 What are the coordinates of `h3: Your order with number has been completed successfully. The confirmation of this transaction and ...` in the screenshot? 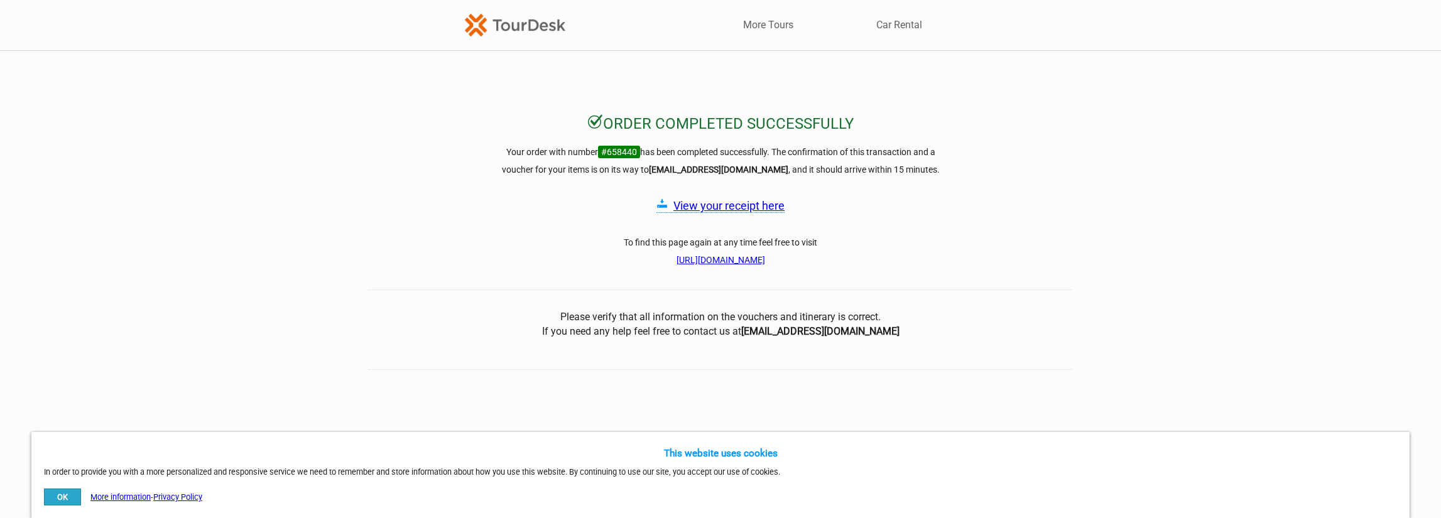 It's located at (720, 161).